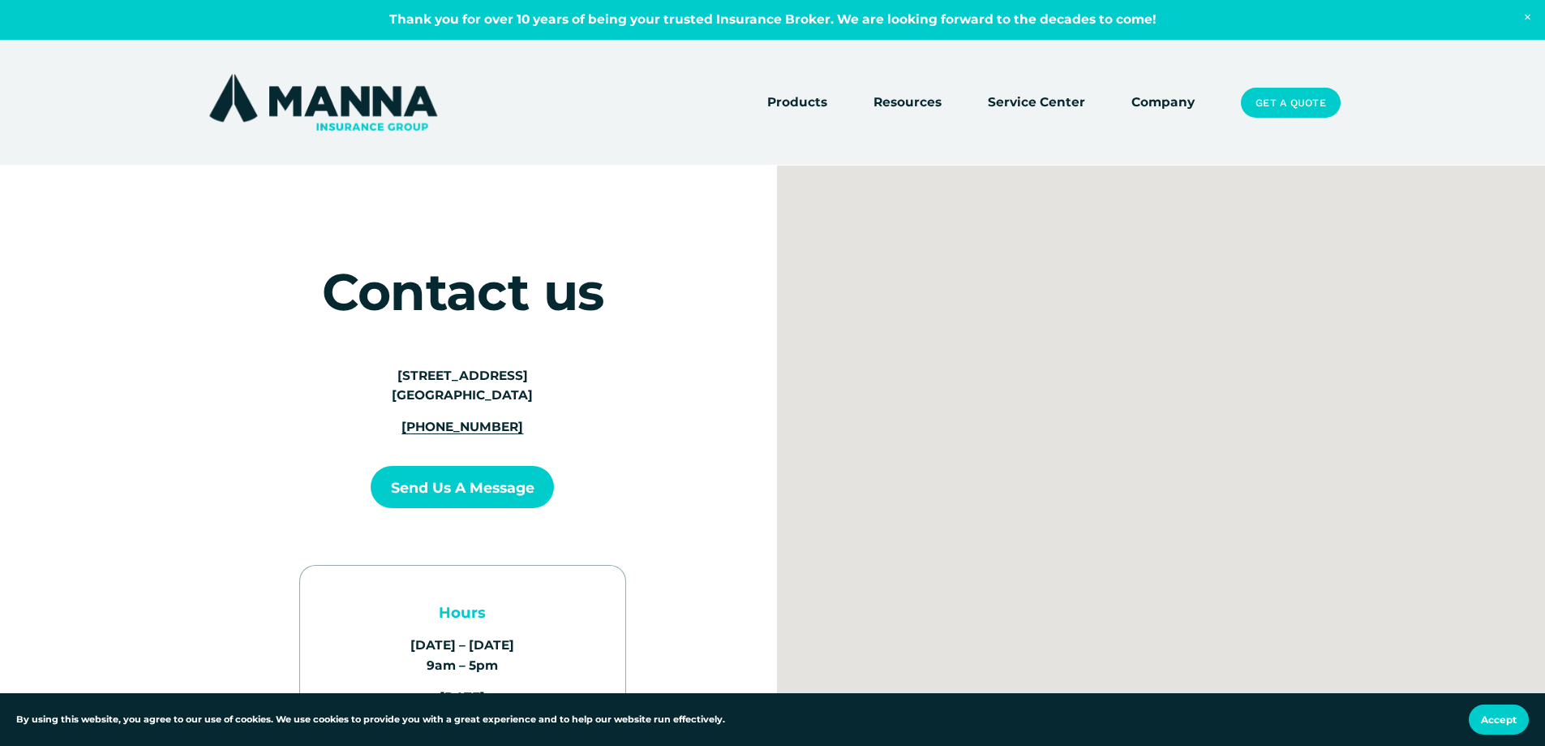  Describe the element at coordinates (462, 291) in the screenshot. I see `h1: Contact us` at that location.